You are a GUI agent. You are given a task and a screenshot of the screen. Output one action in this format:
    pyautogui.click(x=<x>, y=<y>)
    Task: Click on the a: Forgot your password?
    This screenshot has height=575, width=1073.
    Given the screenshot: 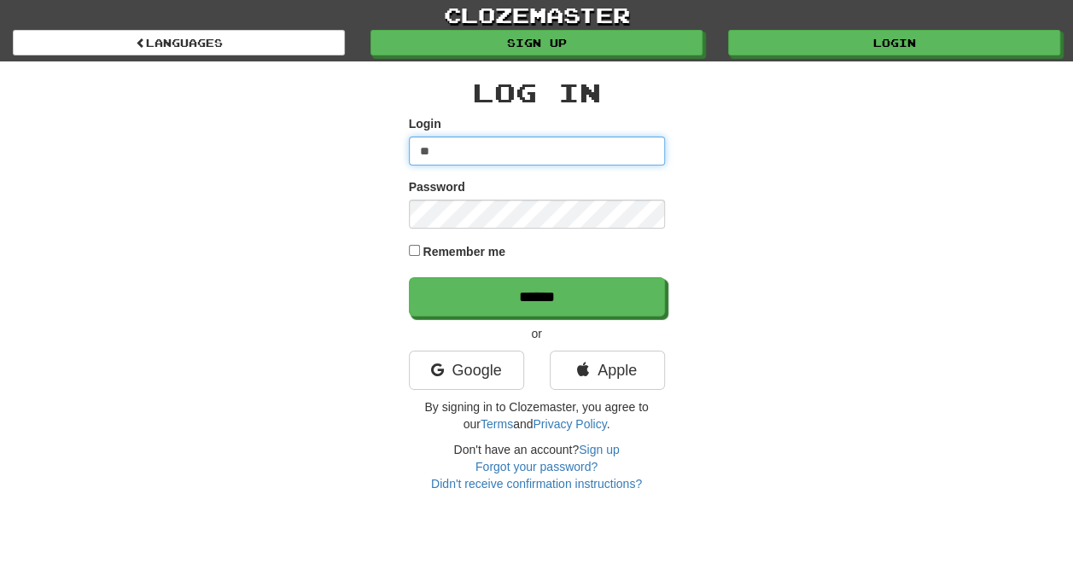 What is the action you would take?
    pyautogui.click(x=536, y=467)
    